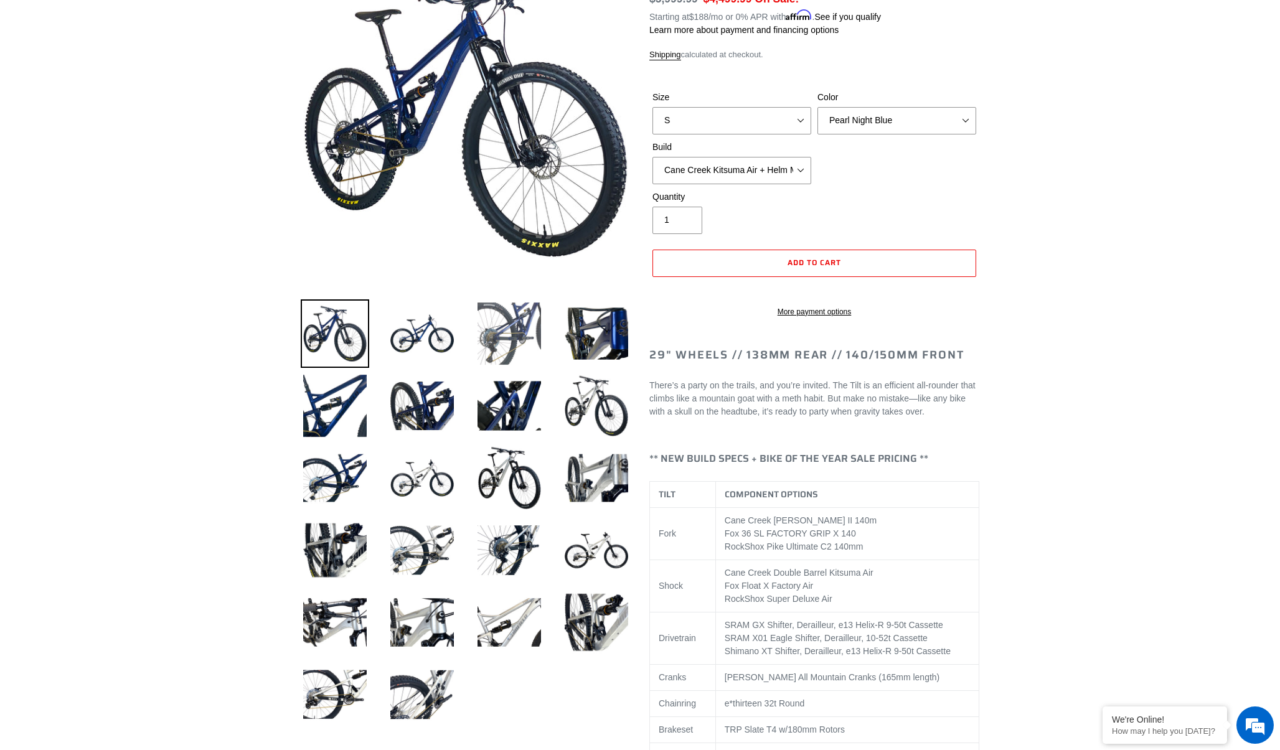 Image resolution: width=1280 pixels, height=750 pixels. What do you see at coordinates (744, 30) in the screenshot?
I see `a: Learn more about payment and financing options` at bounding box center [744, 30].